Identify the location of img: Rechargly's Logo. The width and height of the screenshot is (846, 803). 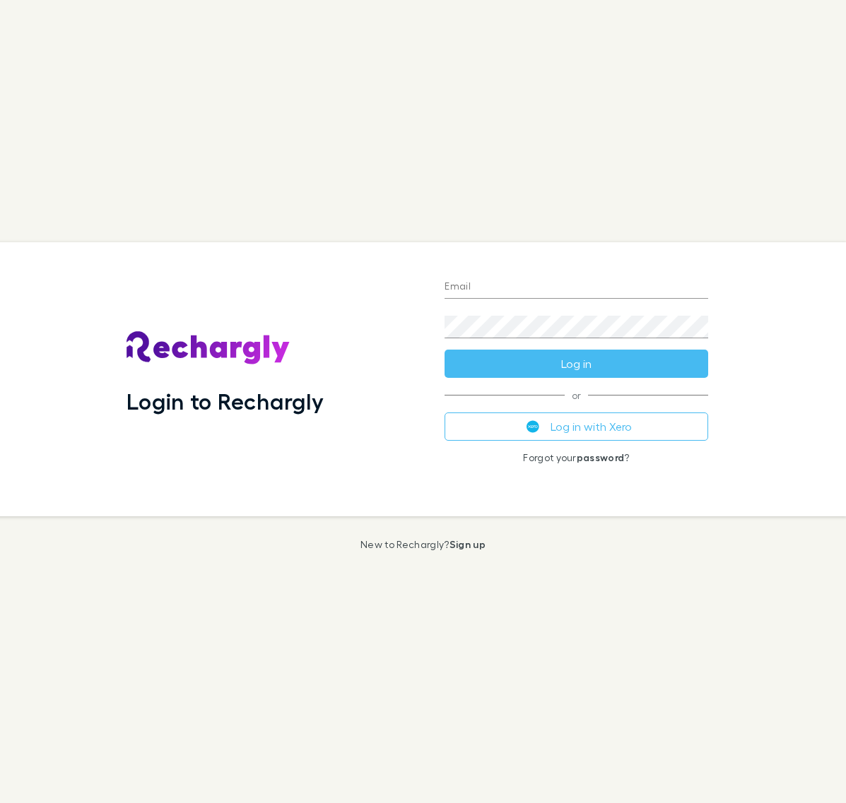
(208, 348).